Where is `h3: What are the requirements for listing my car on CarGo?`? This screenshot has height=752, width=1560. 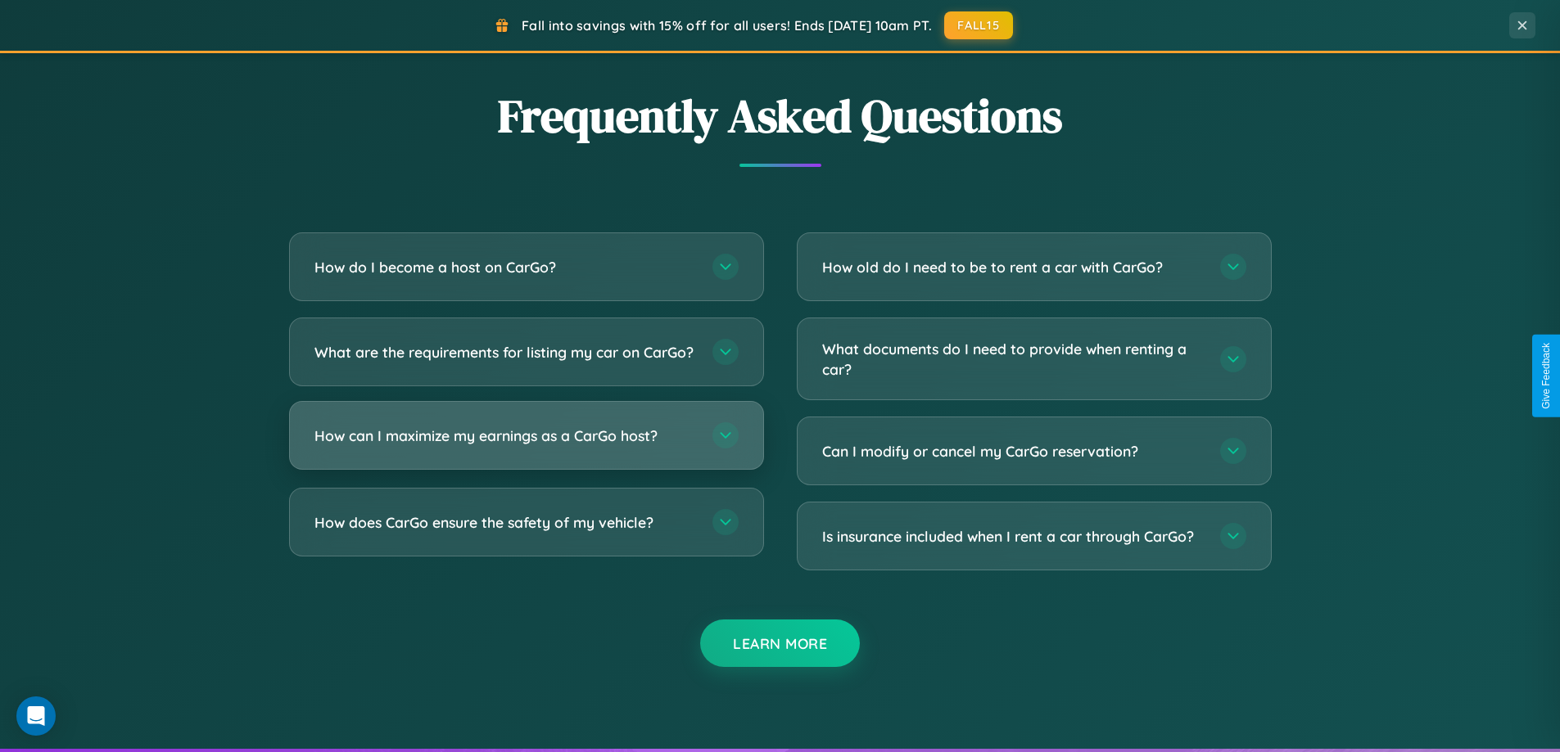
h3: What are the requirements for listing my car on CarGo? is located at coordinates (505, 352).